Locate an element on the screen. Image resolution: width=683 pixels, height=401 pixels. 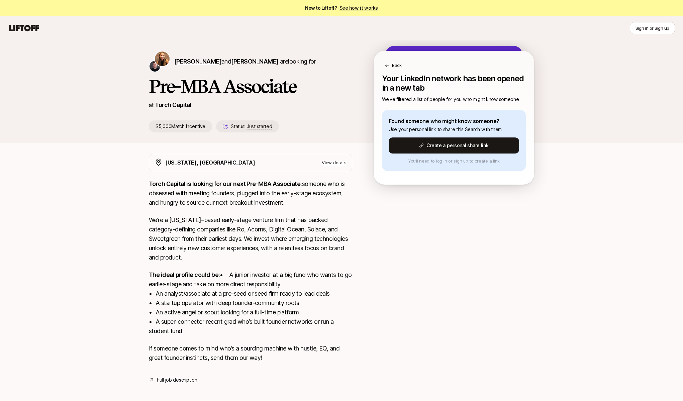
a: See how it works is located at coordinates (359, 8).